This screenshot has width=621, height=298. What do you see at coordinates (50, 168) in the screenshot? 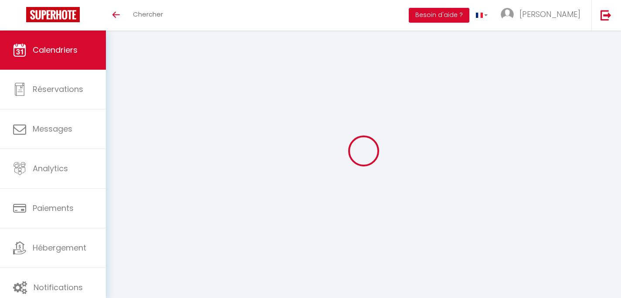
I see `span: Analytics` at bounding box center [50, 168].